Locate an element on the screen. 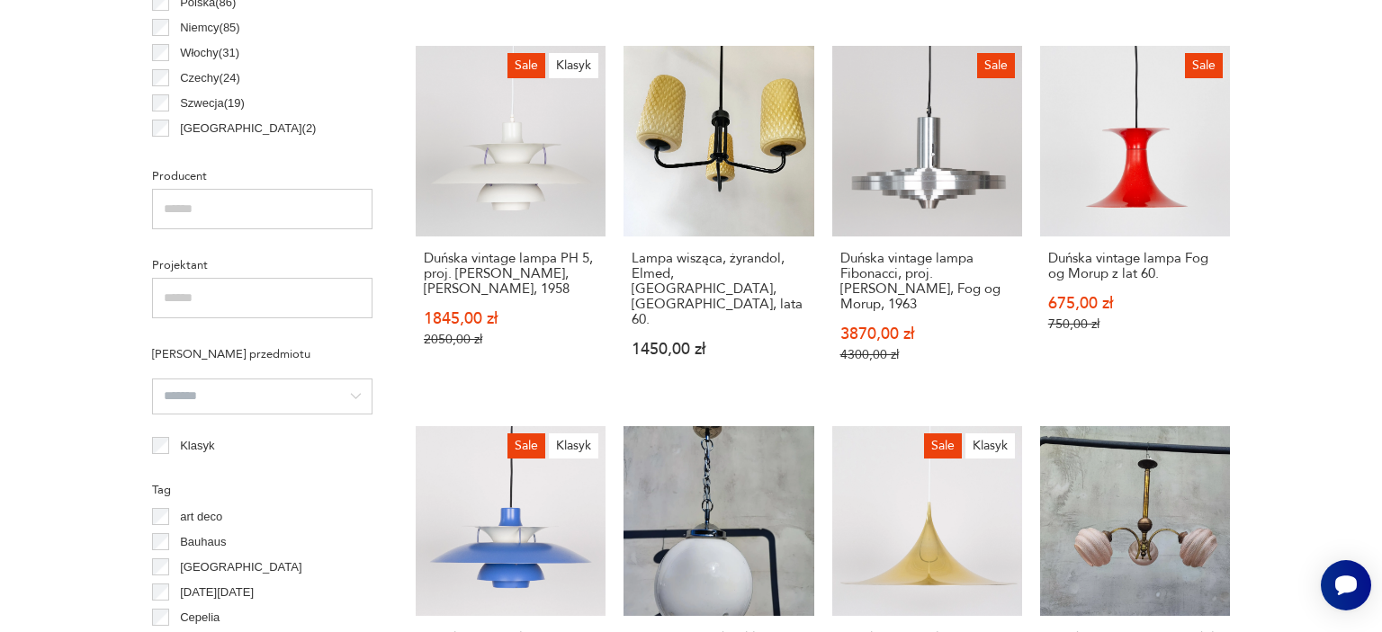  p: 2050,00 zł is located at coordinates (510, 339).